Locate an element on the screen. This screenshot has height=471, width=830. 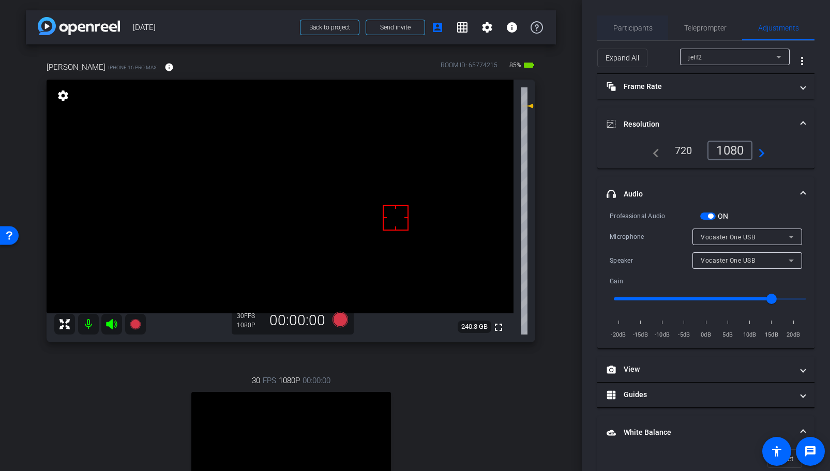
mat-icon: message is located at coordinates (810, 451).